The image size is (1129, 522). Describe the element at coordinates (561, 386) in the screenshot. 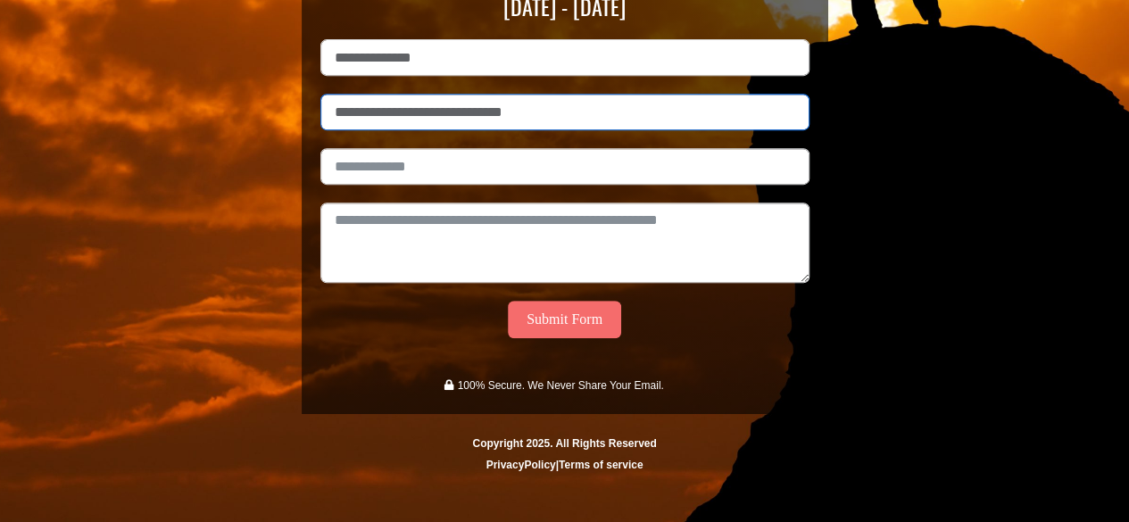

I see `p: 100% Secure. We Never Share Your Email.` at that location.